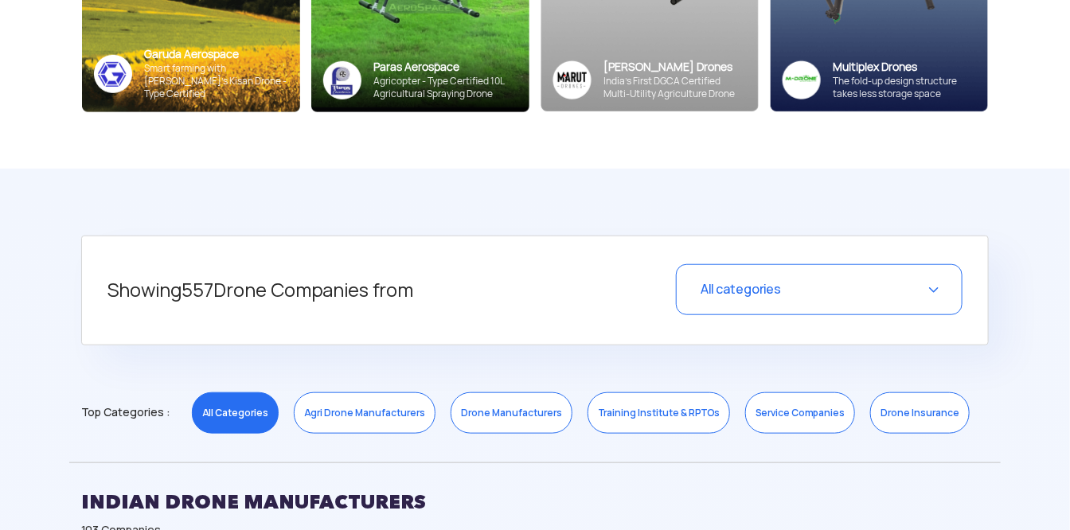  Describe the element at coordinates (904, 67) in the screenshot. I see `div: Multiplex Drones` at that location.